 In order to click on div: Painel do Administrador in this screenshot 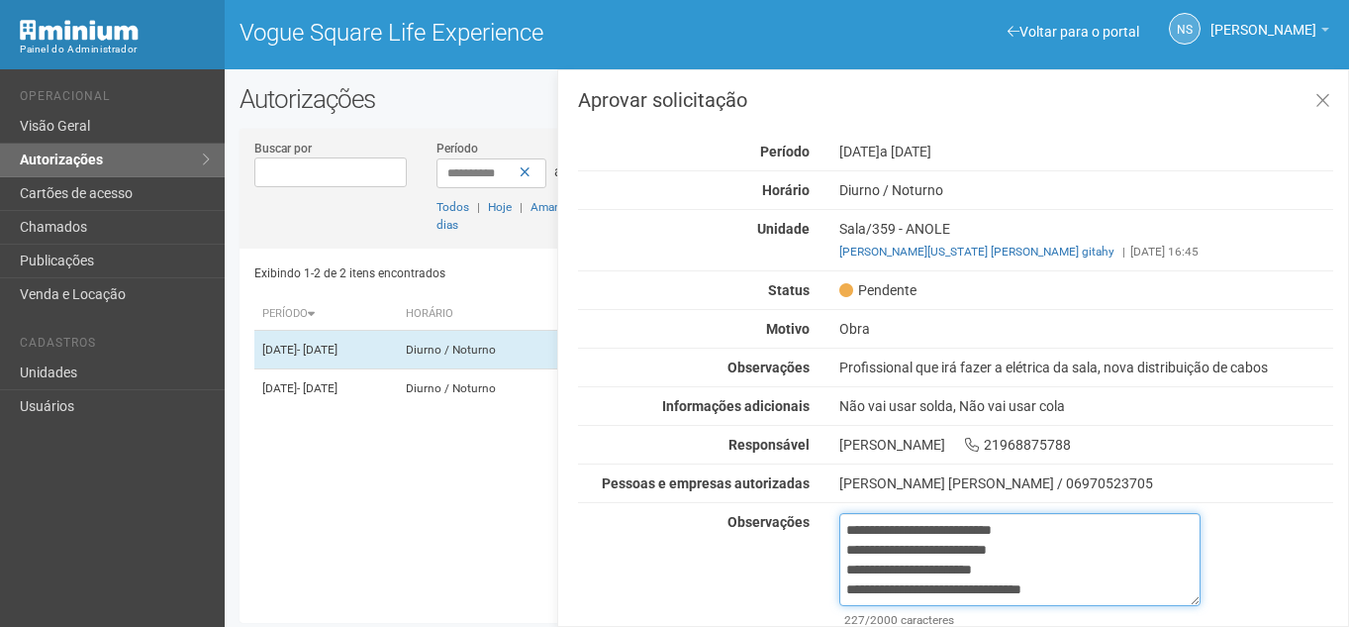, I will do `click(115, 50)`.